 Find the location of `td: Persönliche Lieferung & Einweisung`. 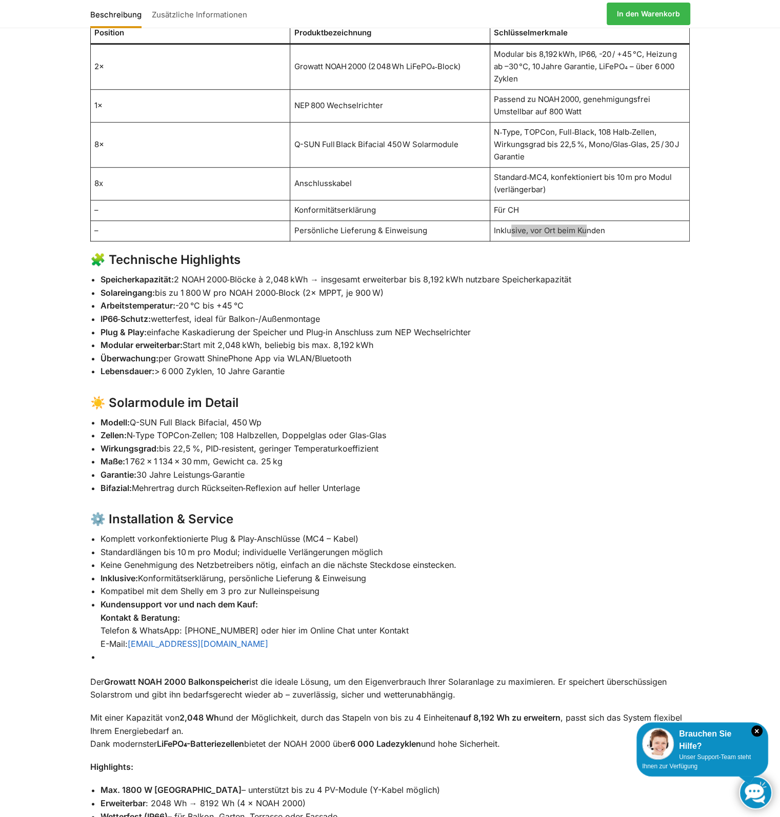

td: Persönliche Lieferung & Einweisung is located at coordinates (390, 231).